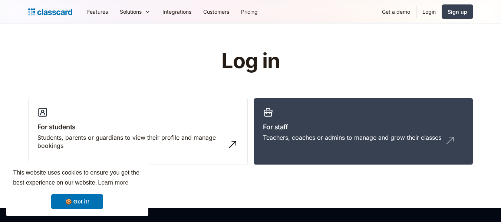  Describe the element at coordinates (77, 189) in the screenshot. I see `div: cookieconsent` at that location.